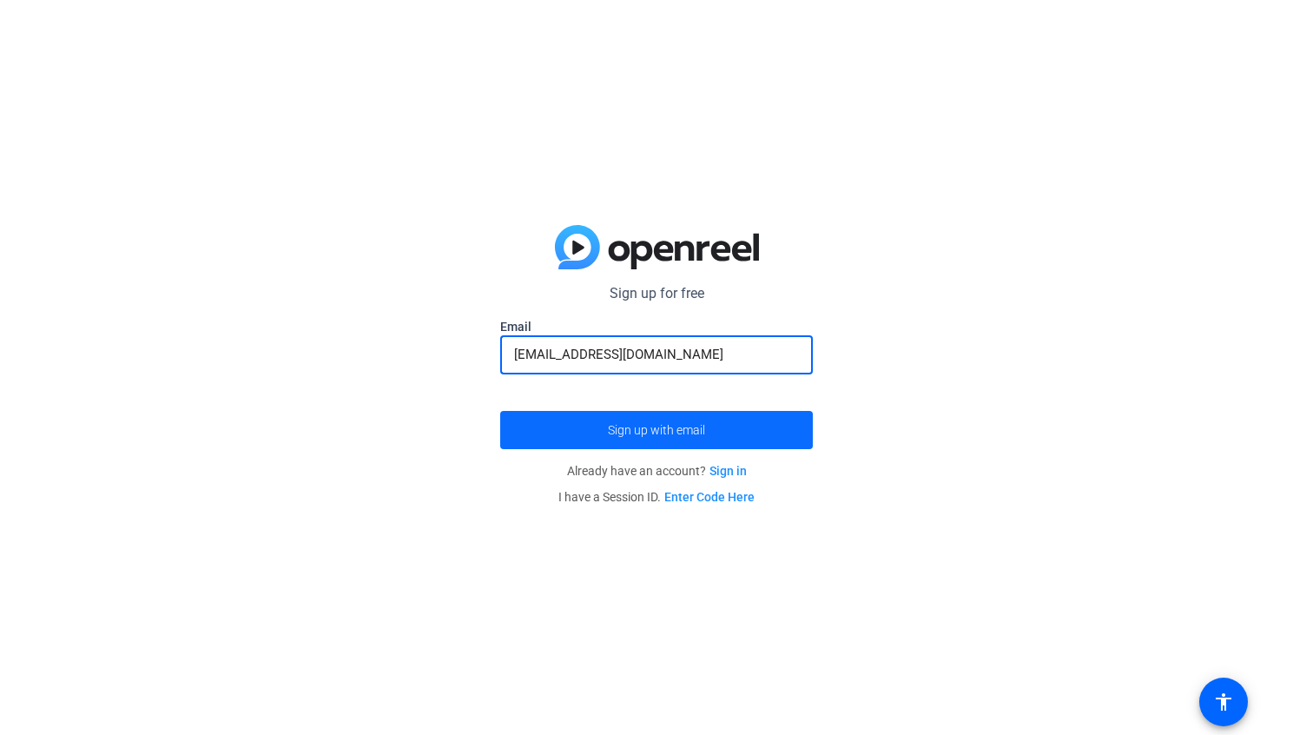  What do you see at coordinates (657, 497) in the screenshot?
I see `span: I have a Session ID.` at bounding box center [657, 497].